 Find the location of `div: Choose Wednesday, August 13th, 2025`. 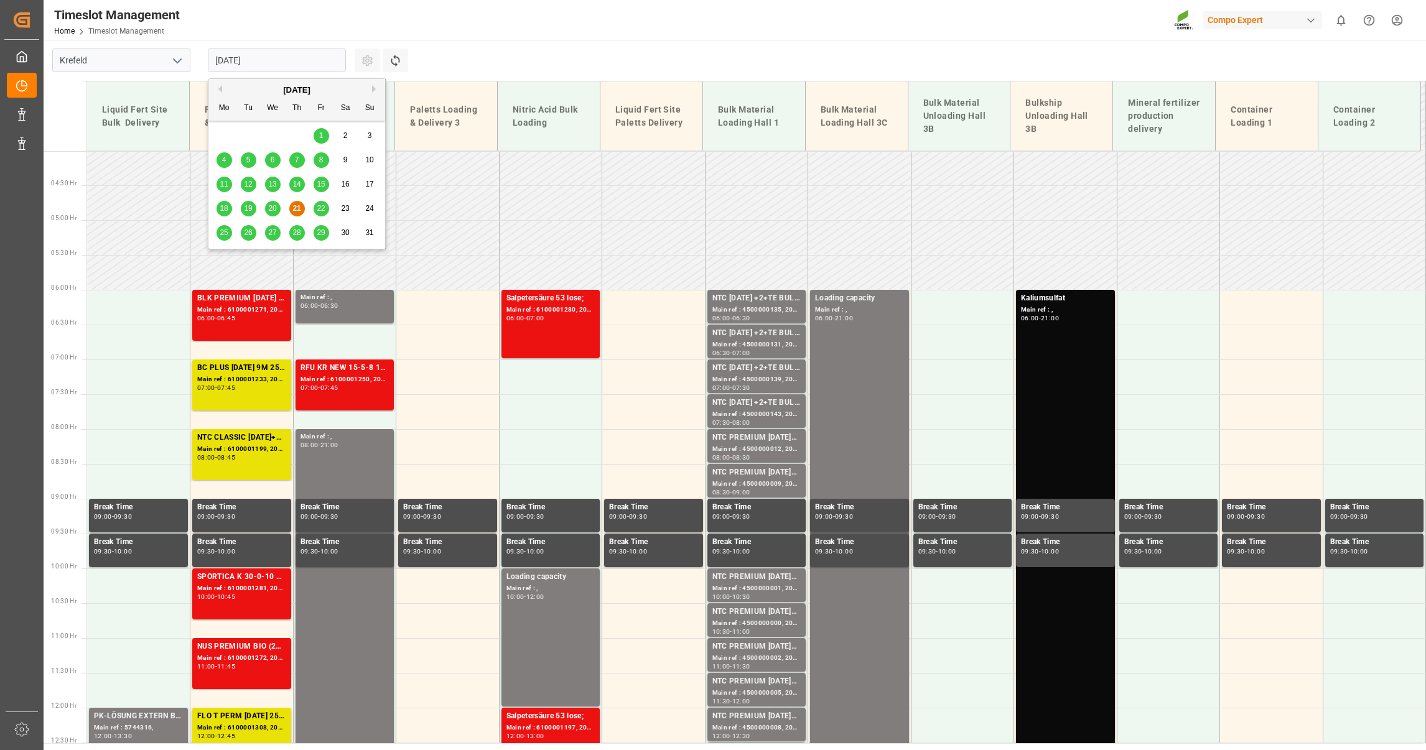

div: Choose Wednesday, August 13th, 2025 is located at coordinates (273, 184).